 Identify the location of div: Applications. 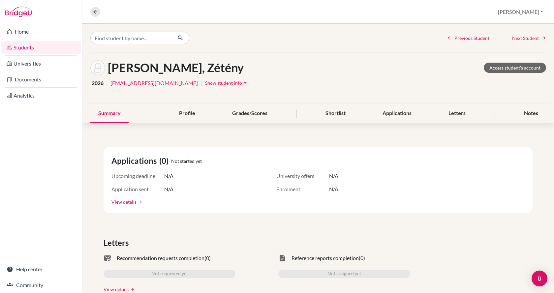
(397, 113).